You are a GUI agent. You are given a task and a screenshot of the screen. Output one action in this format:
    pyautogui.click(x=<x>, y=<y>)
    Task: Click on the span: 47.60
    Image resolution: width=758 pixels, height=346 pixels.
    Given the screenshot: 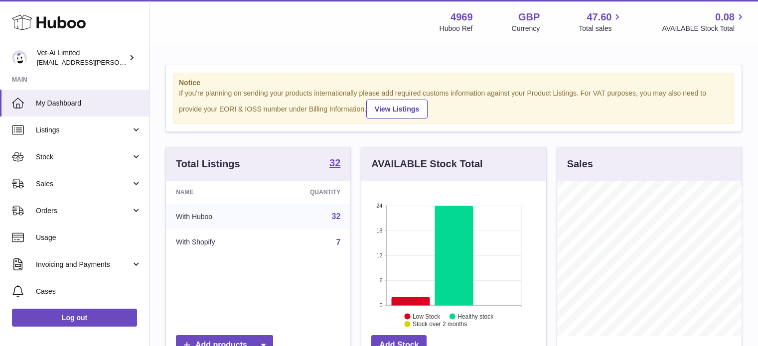 What is the action you would take?
    pyautogui.click(x=599, y=17)
    